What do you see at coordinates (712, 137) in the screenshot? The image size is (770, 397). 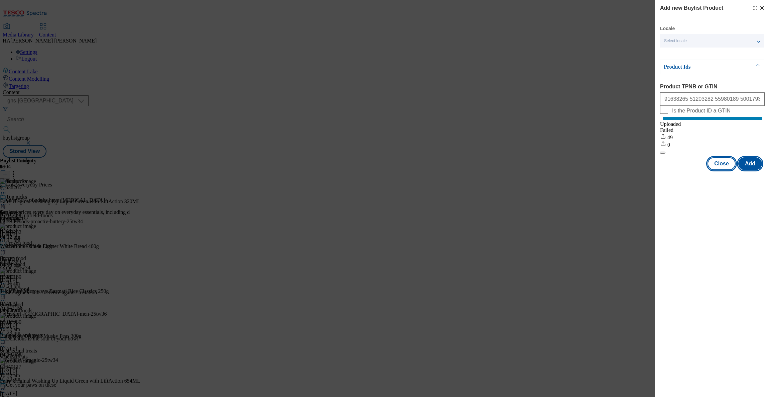 I see `div: 49` at bounding box center [712, 137].